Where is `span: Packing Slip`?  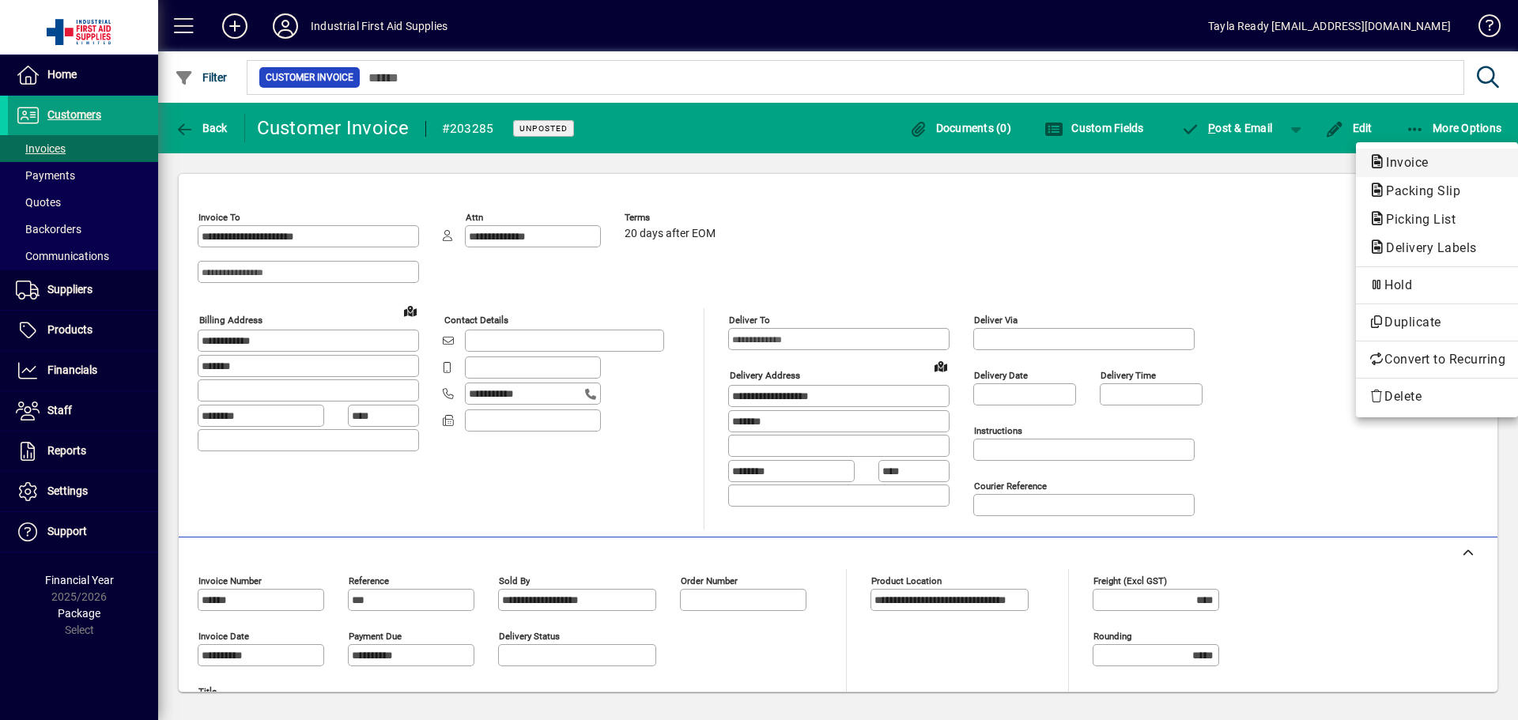 span: Packing Slip is located at coordinates (1418, 190).